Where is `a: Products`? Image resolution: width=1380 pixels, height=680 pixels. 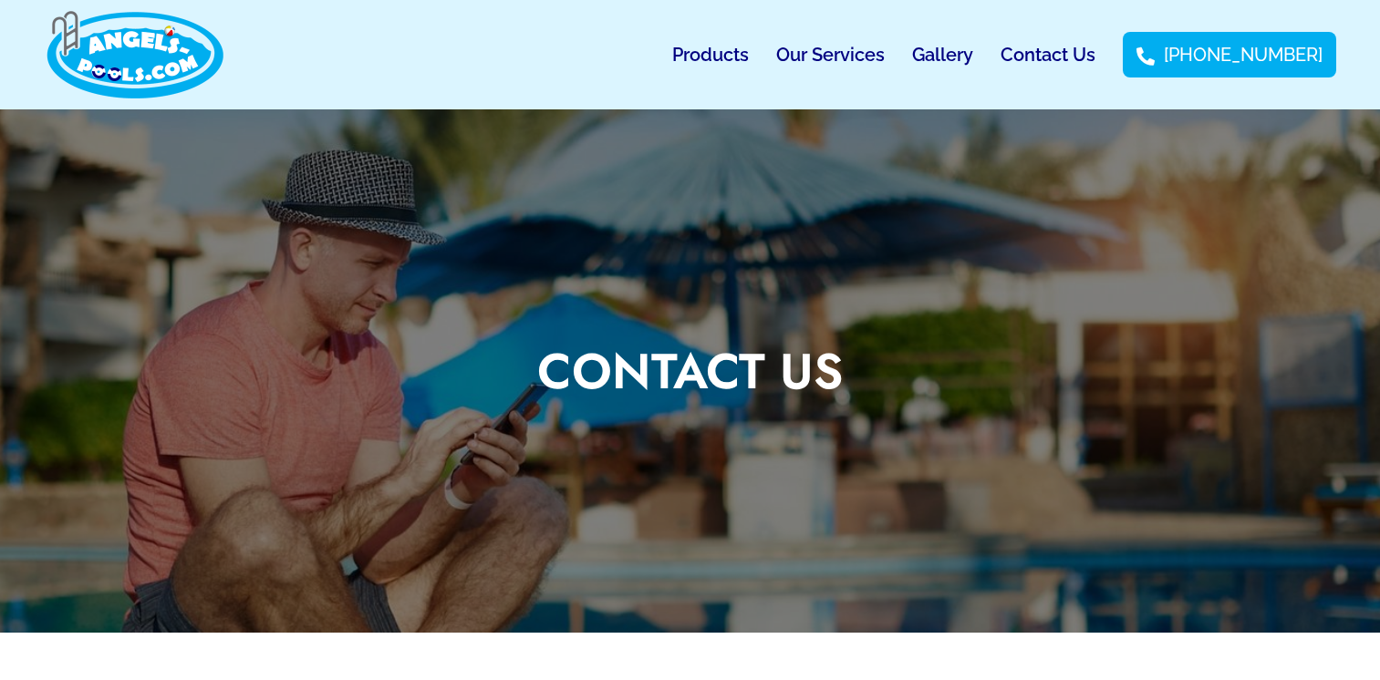 a: Products is located at coordinates (710, 55).